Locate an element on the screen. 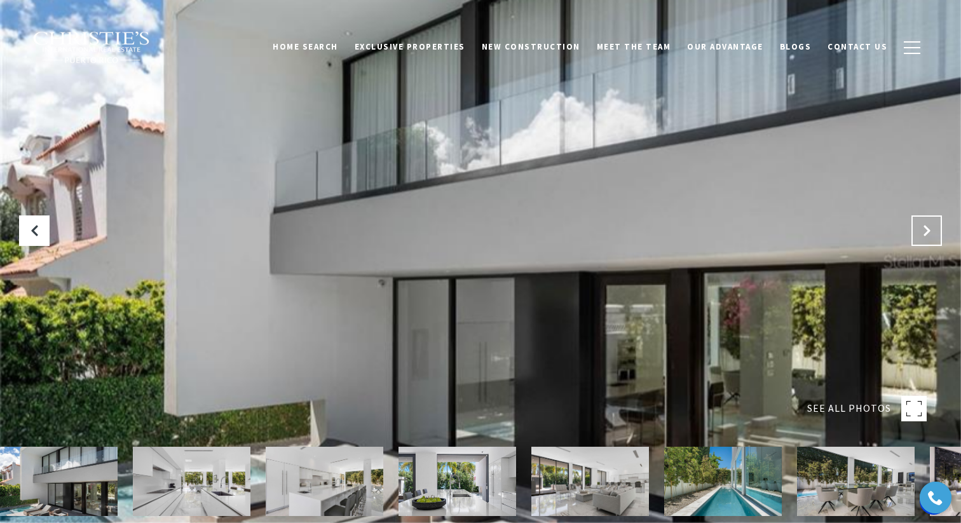 This screenshot has width=961, height=523. span: New Construction is located at coordinates (530, 46).